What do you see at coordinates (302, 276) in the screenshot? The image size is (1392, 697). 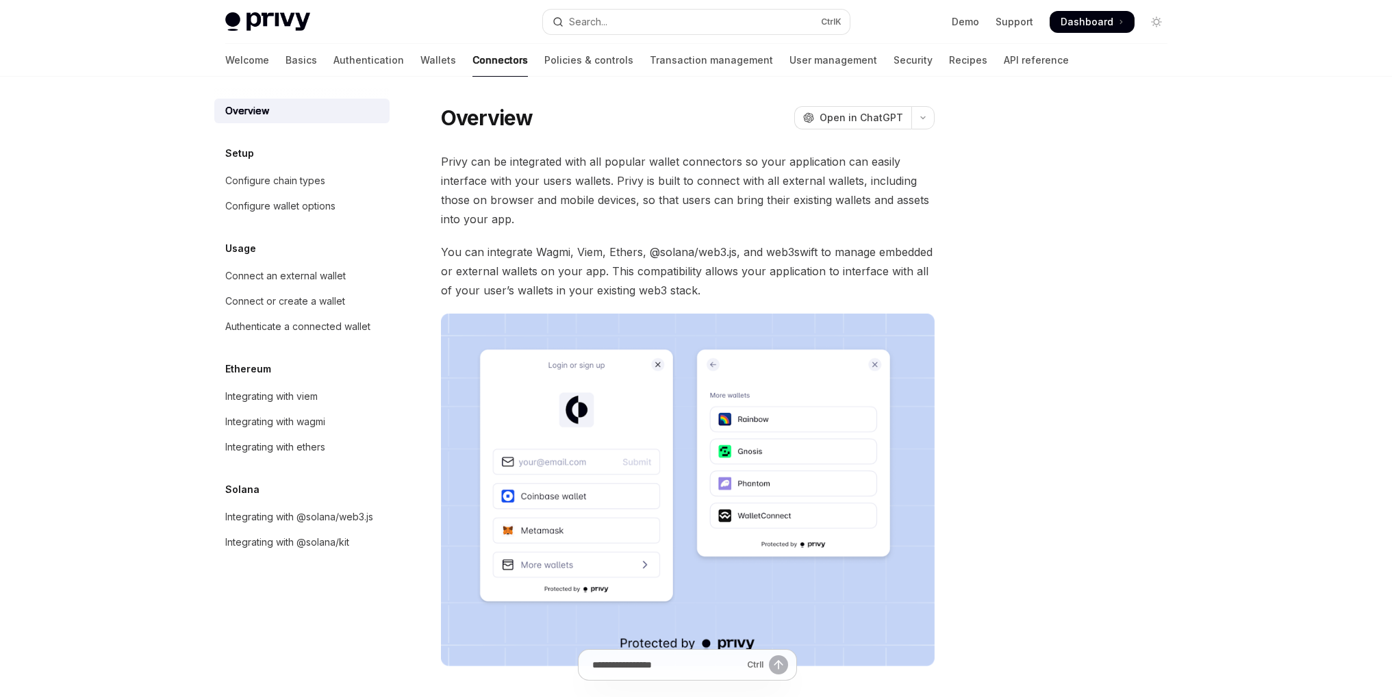 I see `a: Connect an external wallet` at bounding box center [302, 276].